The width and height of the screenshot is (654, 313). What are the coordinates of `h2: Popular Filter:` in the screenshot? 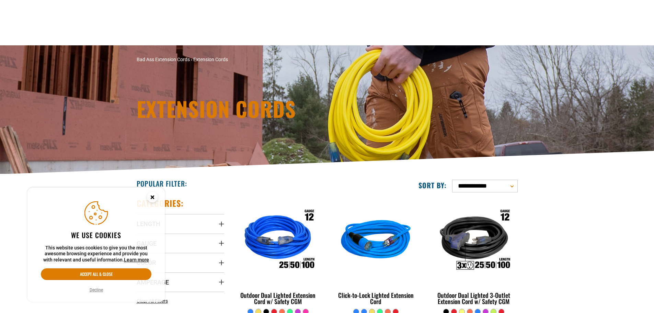 It's located at (162, 183).